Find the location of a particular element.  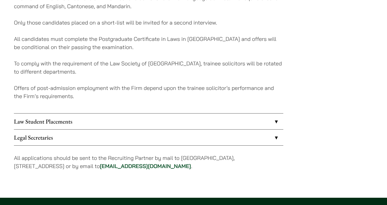

a: Legal Secretaries is located at coordinates (149, 137).